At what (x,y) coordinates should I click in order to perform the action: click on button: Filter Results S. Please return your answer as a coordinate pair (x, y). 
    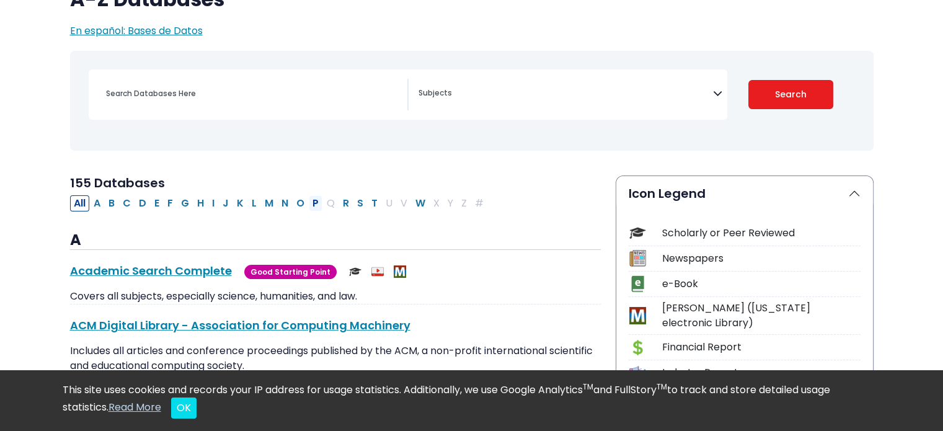
    Looking at the image, I should click on (360, 203).